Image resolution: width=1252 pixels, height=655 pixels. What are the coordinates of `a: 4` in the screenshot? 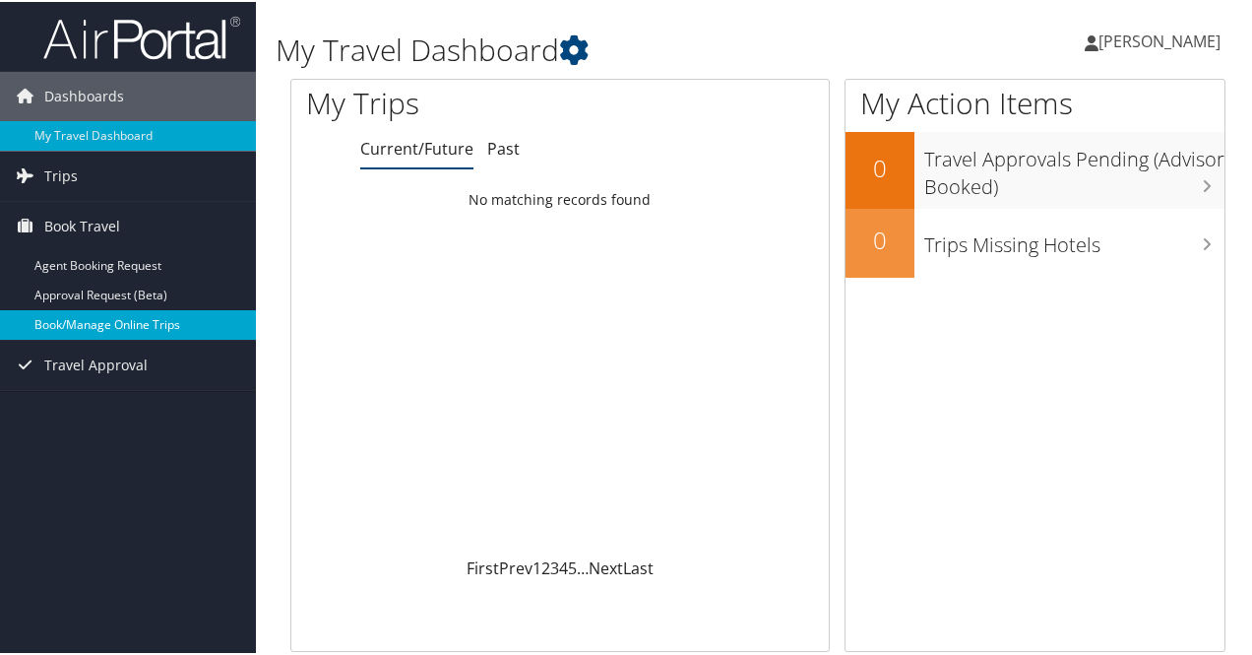 It's located at (563, 566).